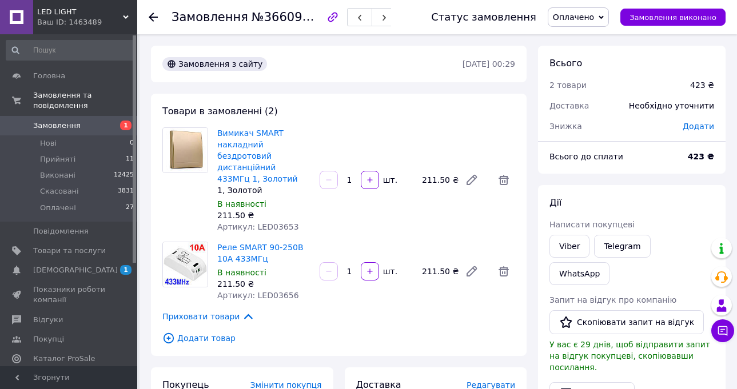 The height and width of the screenshot is (389, 737). I want to click on span: Всього, so click(565, 63).